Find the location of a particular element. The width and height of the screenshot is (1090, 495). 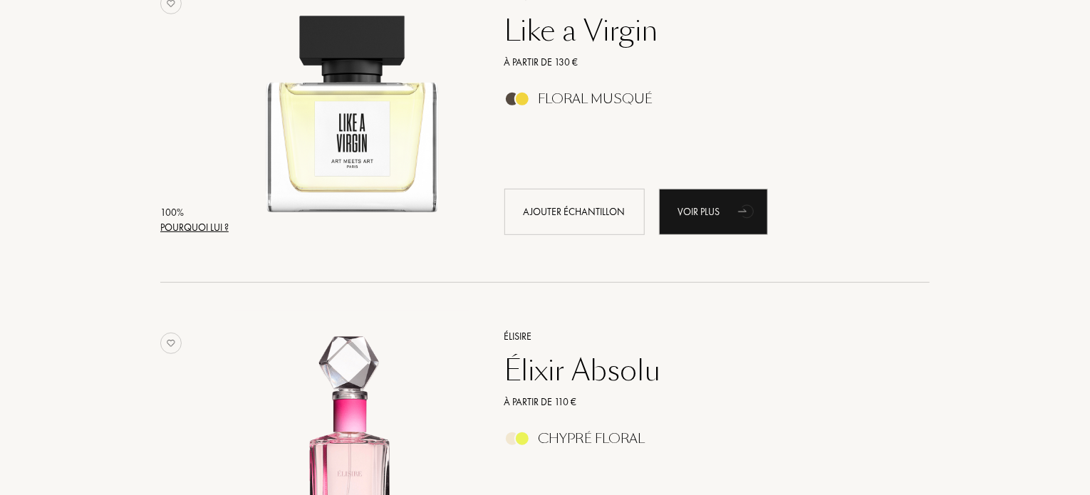

a: À partir de 130 € is located at coordinates (701, 62).